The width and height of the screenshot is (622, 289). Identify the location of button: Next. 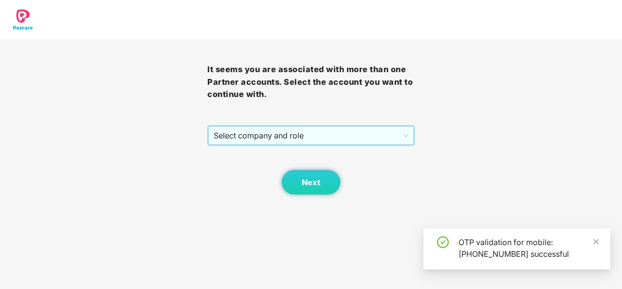
(311, 182).